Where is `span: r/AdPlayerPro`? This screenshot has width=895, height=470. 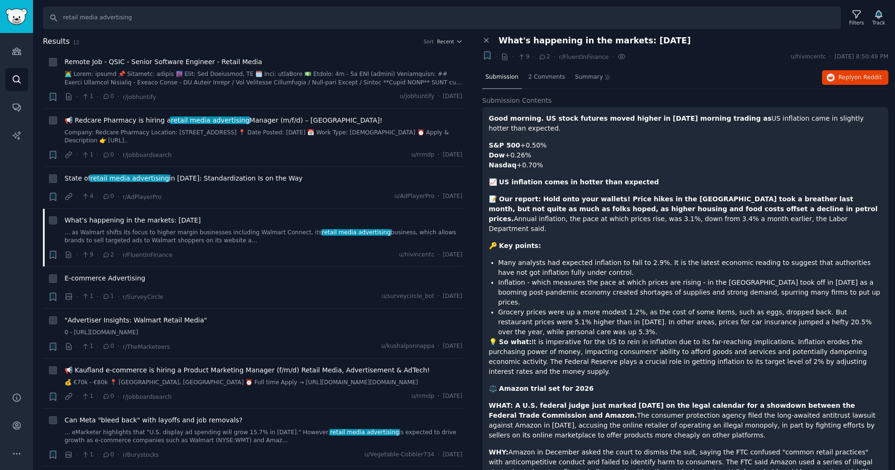 span: r/AdPlayerPro is located at coordinates (142, 197).